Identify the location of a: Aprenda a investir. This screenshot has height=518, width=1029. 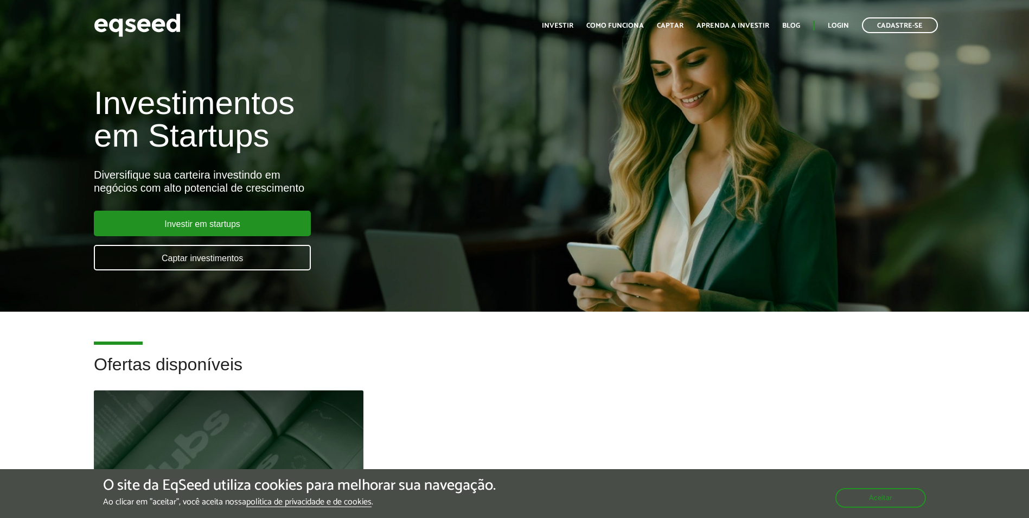
(733, 26).